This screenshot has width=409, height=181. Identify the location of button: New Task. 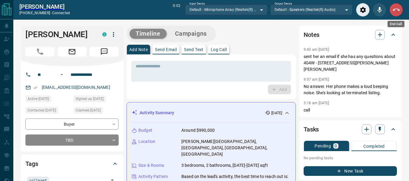
(350, 171).